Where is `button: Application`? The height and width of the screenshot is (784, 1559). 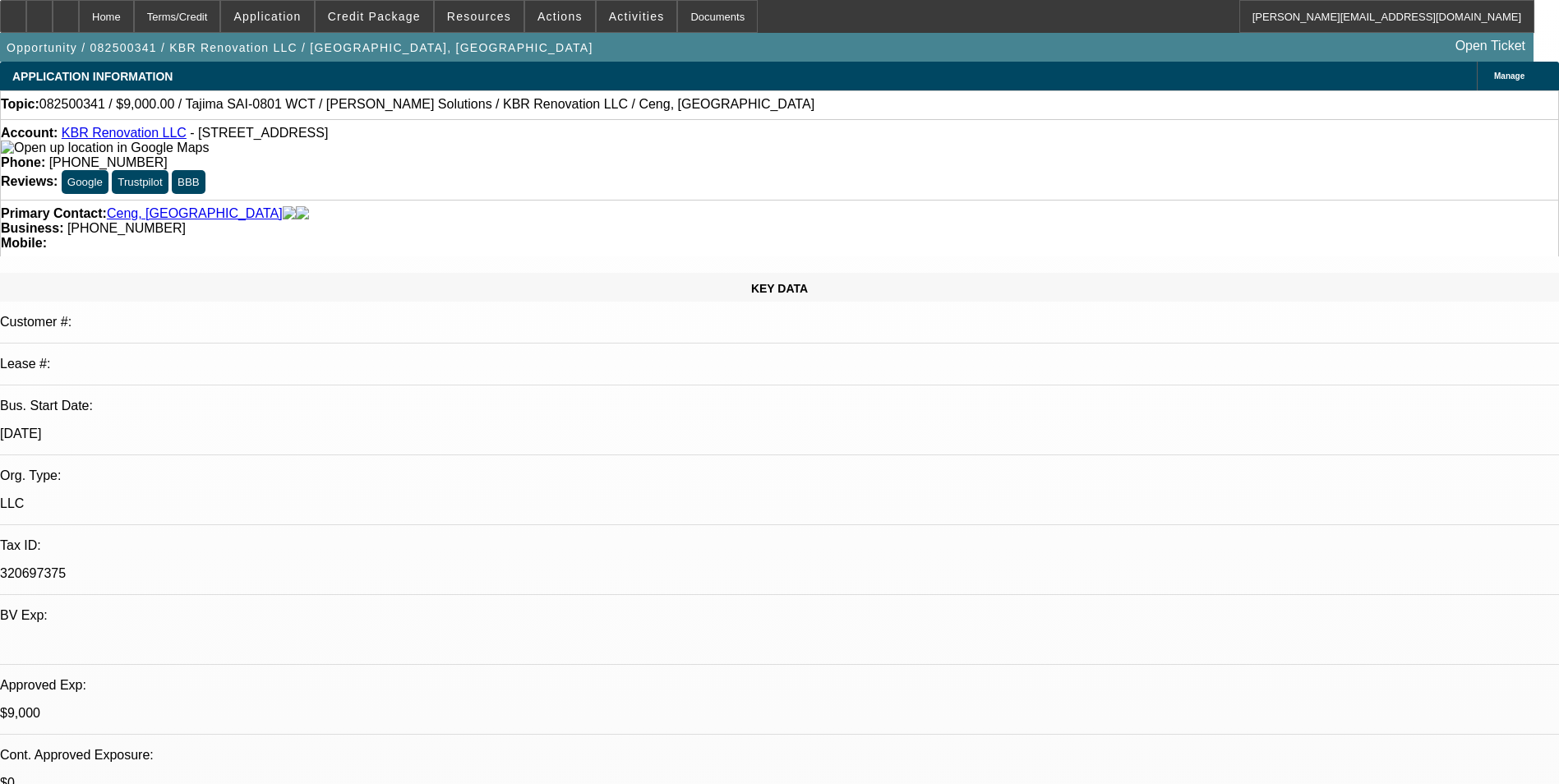
button: Application is located at coordinates (267, 16).